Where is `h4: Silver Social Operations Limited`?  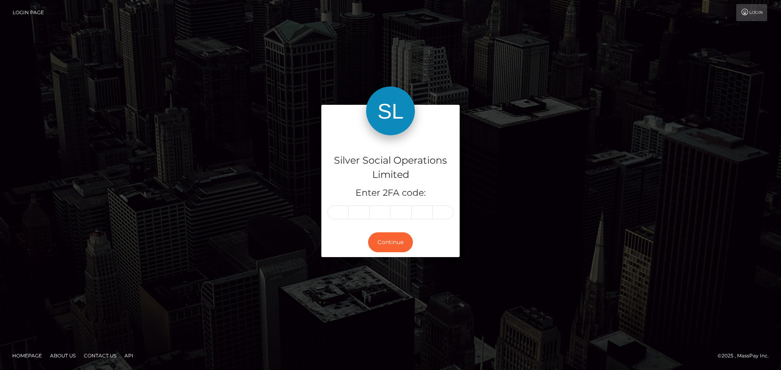
h4: Silver Social Operations Limited is located at coordinates (390, 168).